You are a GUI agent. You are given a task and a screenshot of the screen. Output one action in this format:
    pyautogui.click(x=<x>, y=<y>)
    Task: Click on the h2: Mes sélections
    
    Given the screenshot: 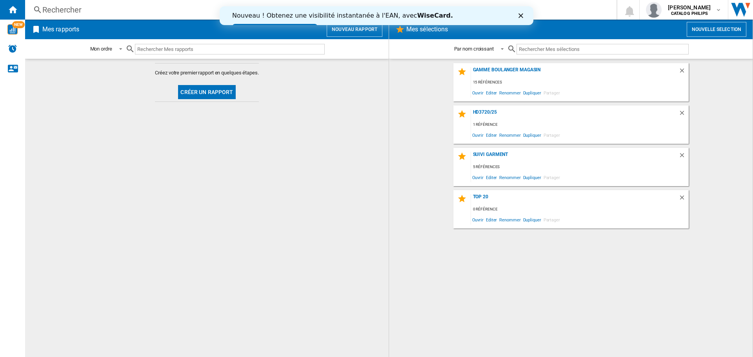 What is the action you would take?
    pyautogui.click(x=427, y=29)
    